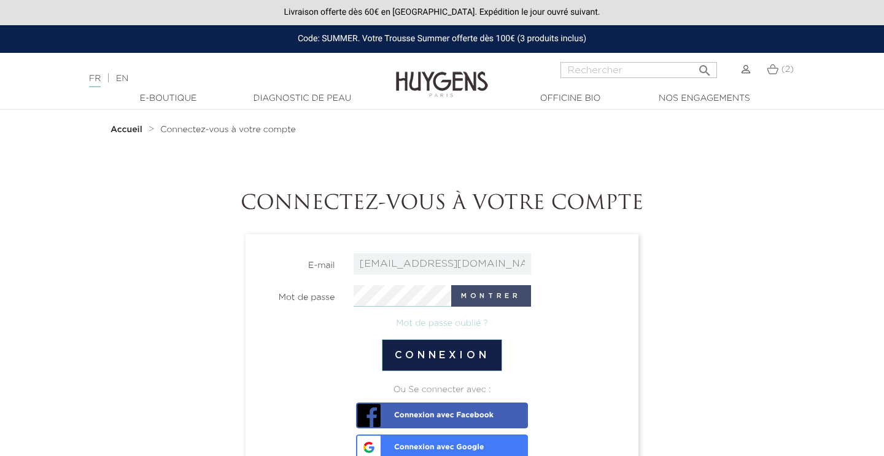 The width and height of the screenshot is (884, 456). I want to click on span: (2), so click(788, 69).